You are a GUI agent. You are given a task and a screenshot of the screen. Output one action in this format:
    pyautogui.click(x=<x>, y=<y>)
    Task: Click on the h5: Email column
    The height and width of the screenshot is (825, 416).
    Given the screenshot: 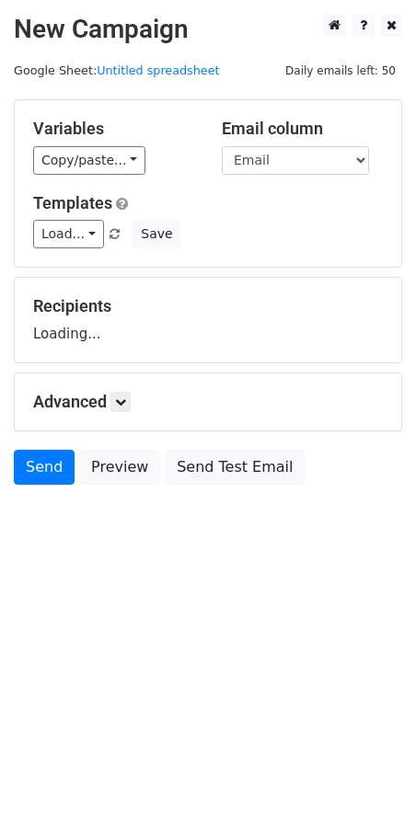 What is the action you would take?
    pyautogui.click(x=302, y=129)
    